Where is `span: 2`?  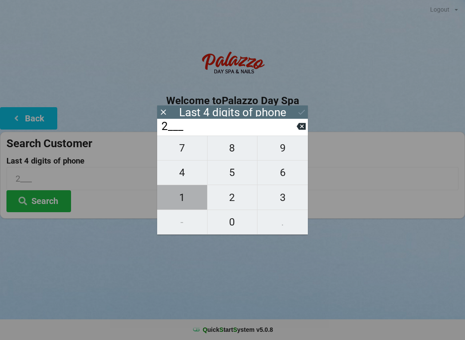
span: 2 is located at coordinates (233, 198).